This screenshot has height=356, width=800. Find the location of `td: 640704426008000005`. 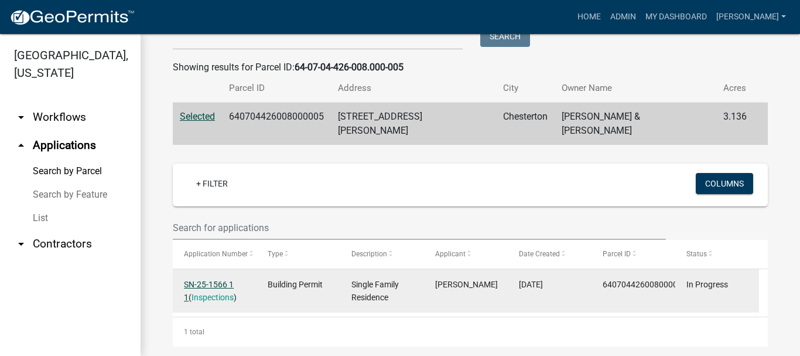

td: 640704426008000005 is located at coordinates (277, 124).